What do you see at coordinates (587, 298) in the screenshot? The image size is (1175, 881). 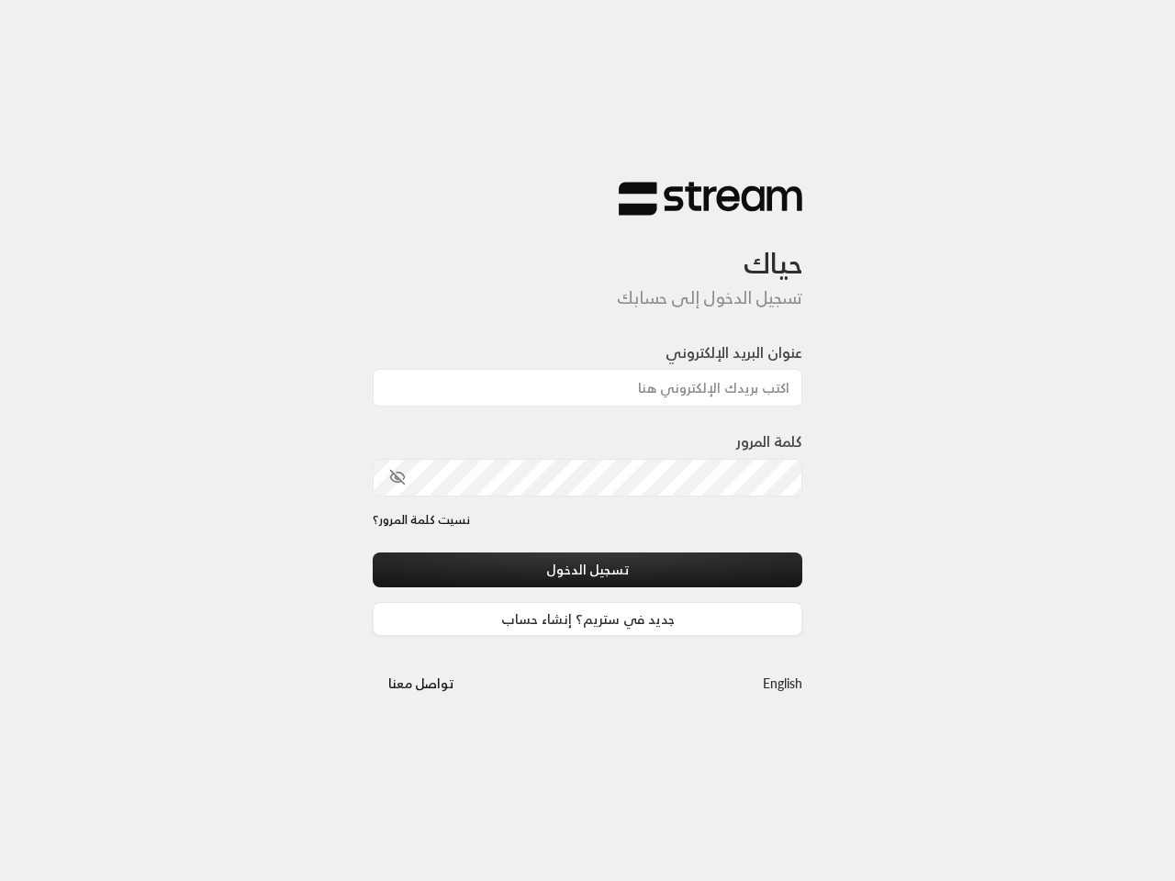 I see `h5: تسجيل الدخول إلى حسابك` at bounding box center [587, 298].